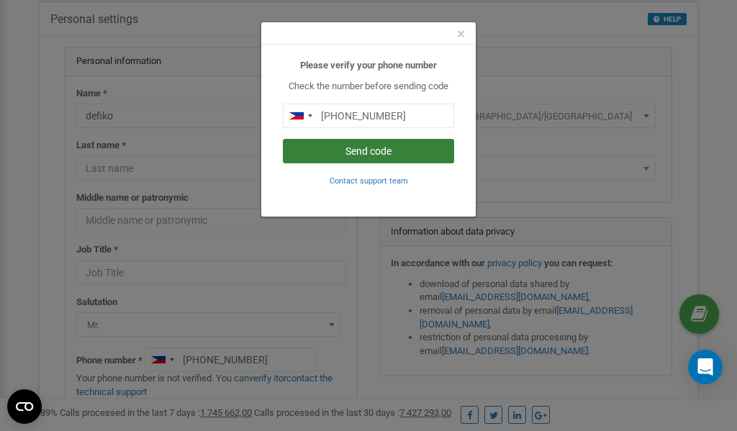  I want to click on small: Contact support team, so click(368, 181).